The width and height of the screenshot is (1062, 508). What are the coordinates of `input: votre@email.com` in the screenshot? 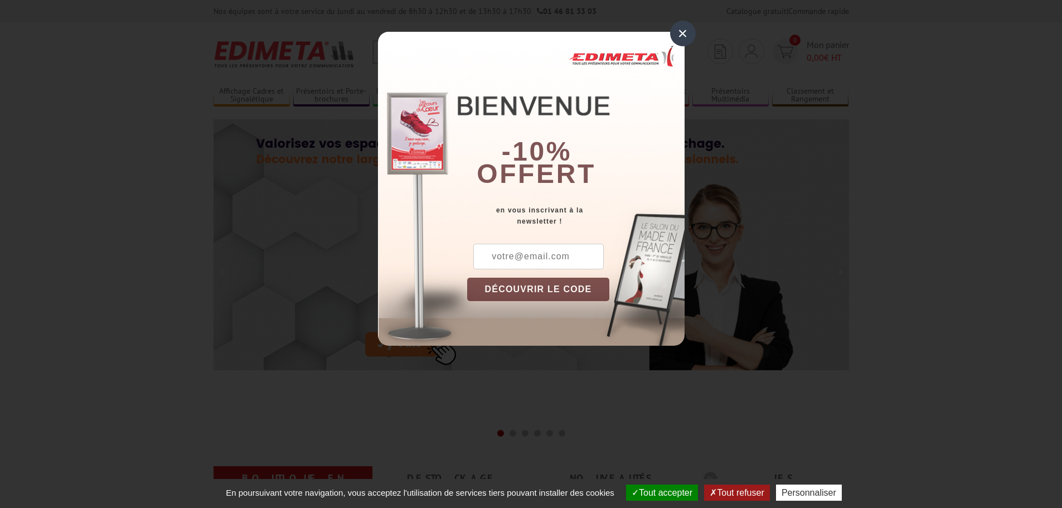 It's located at (539, 257).